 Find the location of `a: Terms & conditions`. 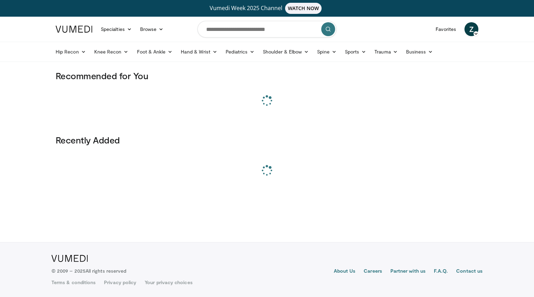

a: Terms & conditions is located at coordinates (73, 282).